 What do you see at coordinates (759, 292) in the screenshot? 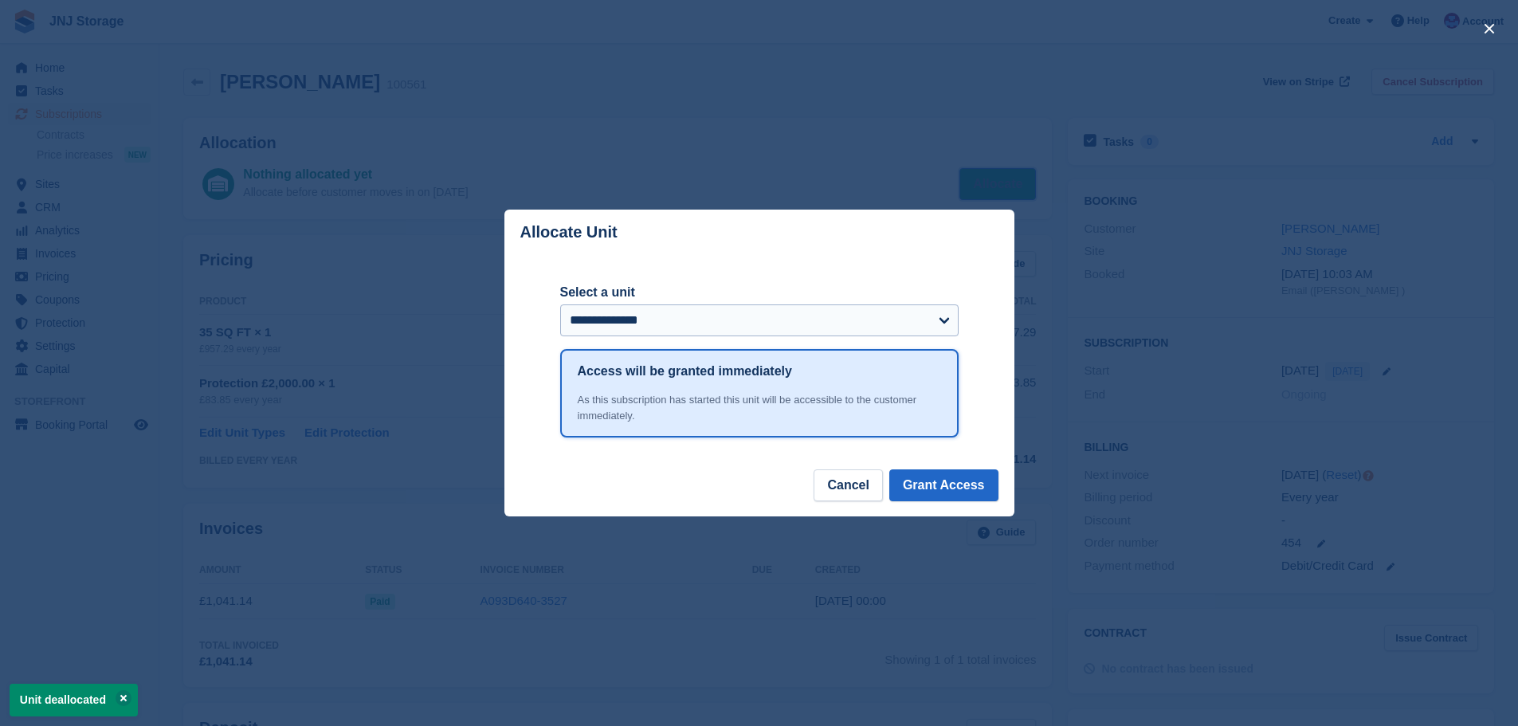
I see `label: Select a unit` at bounding box center [759, 292].